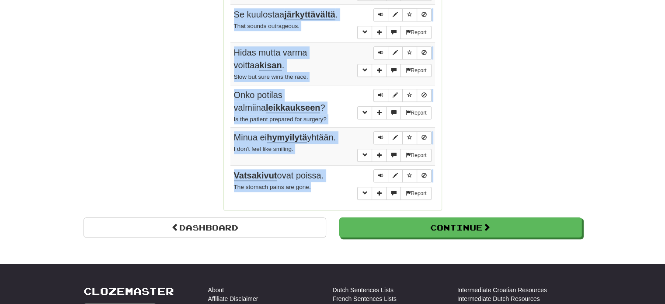 The width and height of the screenshot is (665, 304). I want to click on a: Intermediate Dutch Resources, so click(498, 299).